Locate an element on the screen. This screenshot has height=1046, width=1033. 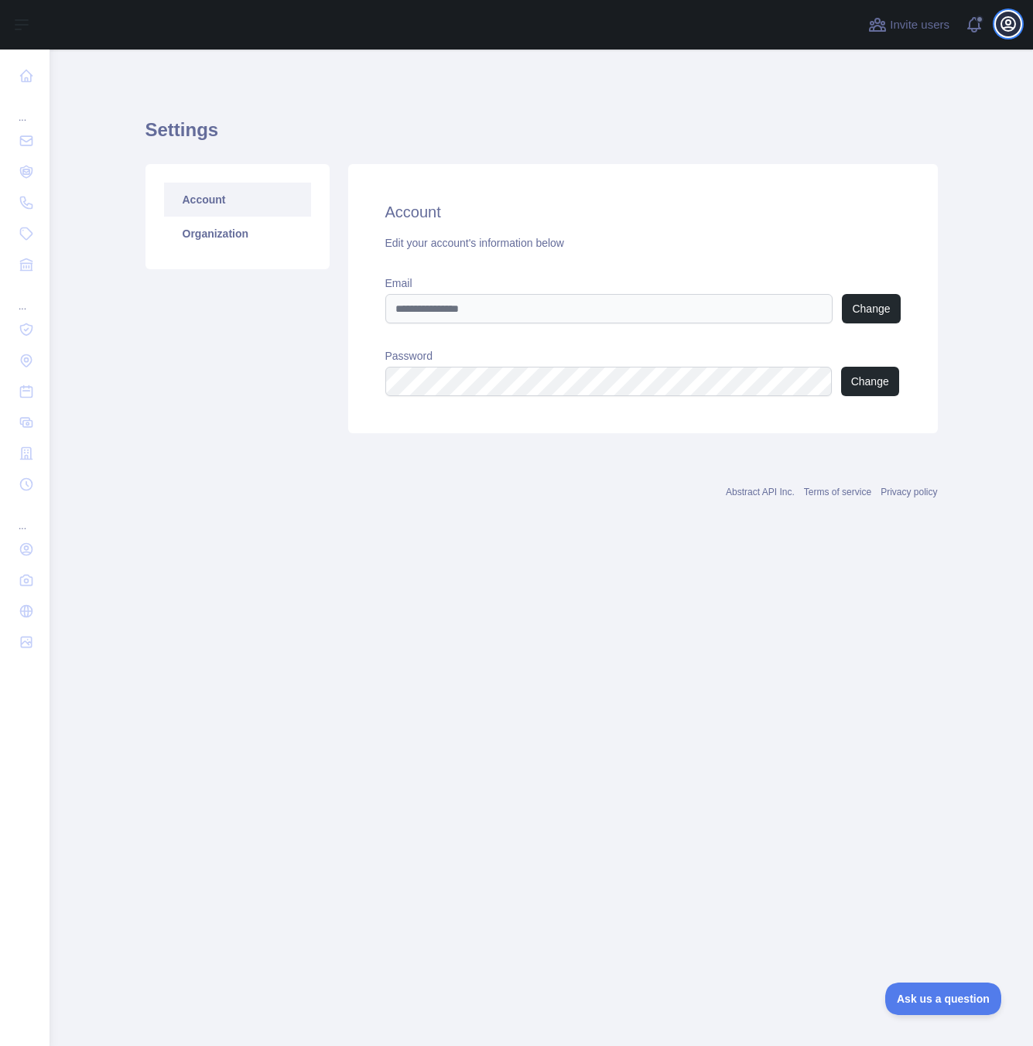
label: Email is located at coordinates (643, 283).